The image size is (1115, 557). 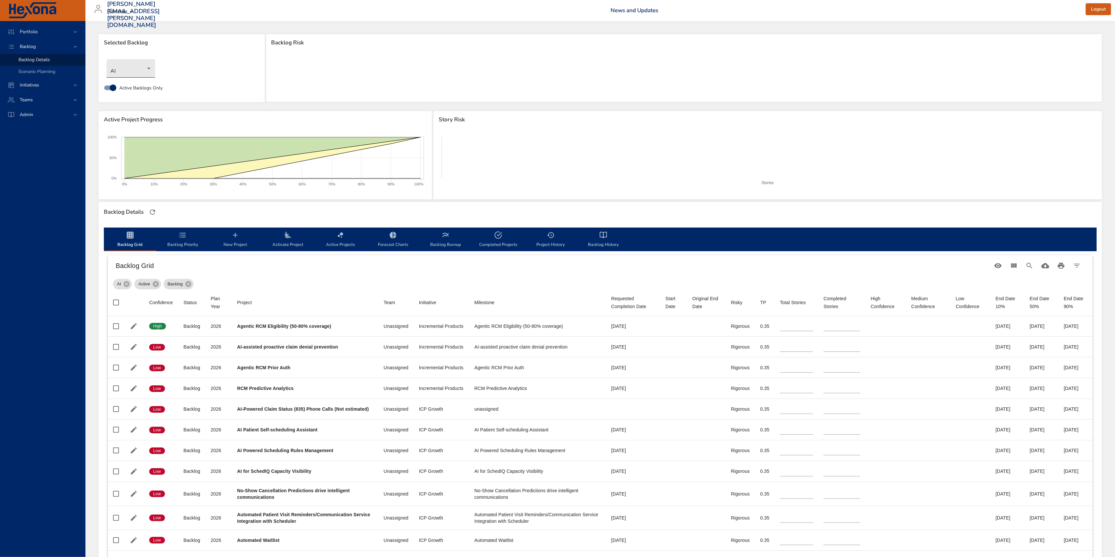 I want to click on button: Search, so click(x=1029, y=265).